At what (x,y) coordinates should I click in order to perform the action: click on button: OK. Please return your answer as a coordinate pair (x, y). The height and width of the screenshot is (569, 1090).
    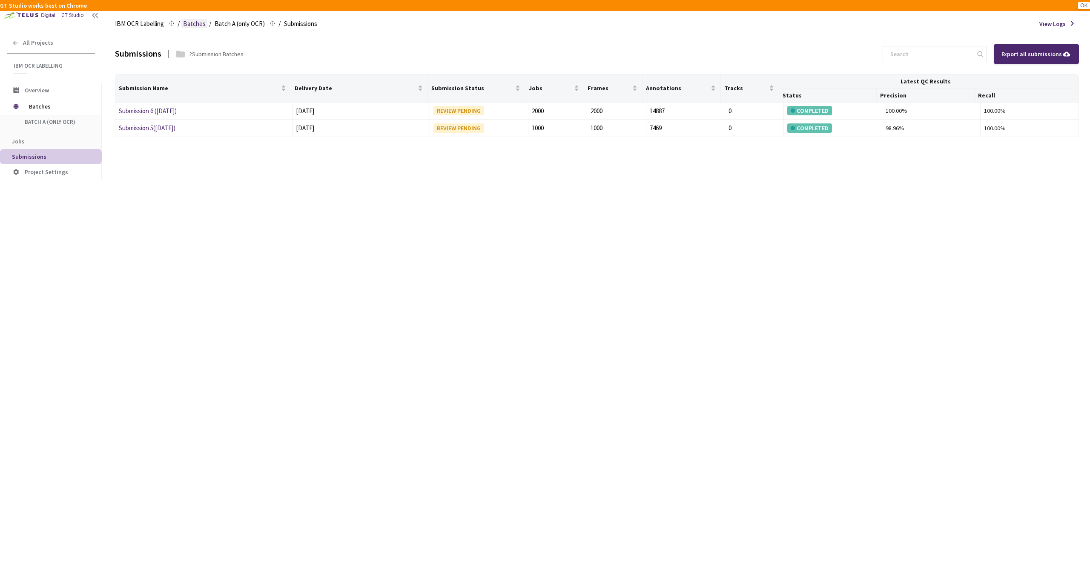
    Looking at the image, I should click on (1084, 6).